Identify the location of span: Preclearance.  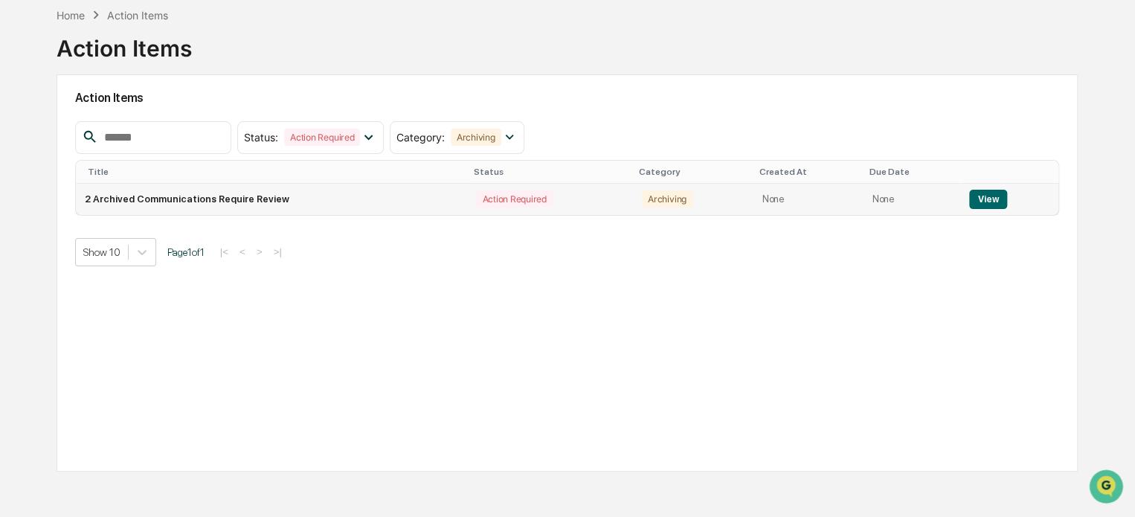
(62, 195).